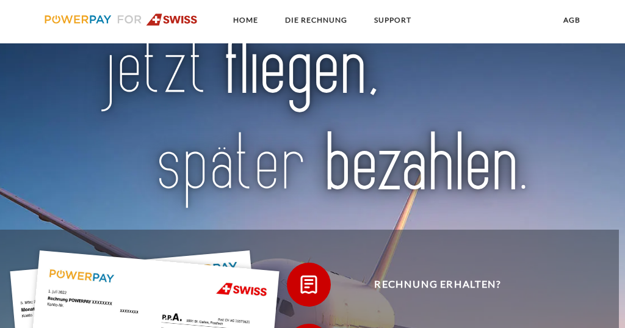  I want to click on a: Home, so click(245, 20).